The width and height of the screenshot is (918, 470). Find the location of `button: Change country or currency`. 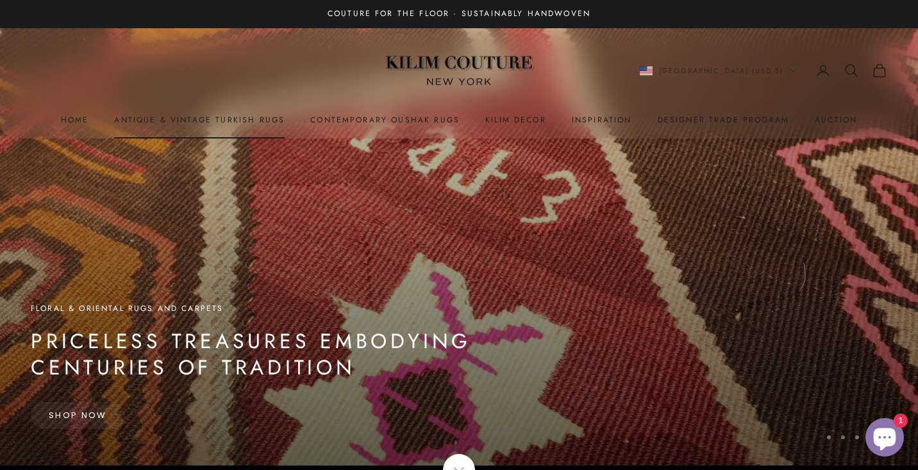

button: Change country or currency is located at coordinates (718, 71).